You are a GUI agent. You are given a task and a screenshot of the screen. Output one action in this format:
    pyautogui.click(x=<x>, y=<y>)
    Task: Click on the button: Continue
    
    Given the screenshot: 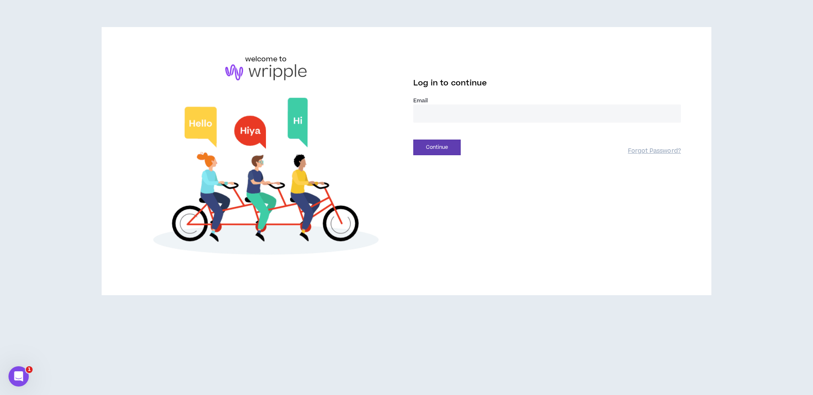 What is the action you would take?
    pyautogui.click(x=437, y=147)
    